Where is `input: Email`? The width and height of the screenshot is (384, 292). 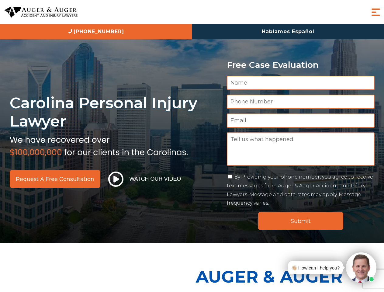 input: Email is located at coordinates (301, 120).